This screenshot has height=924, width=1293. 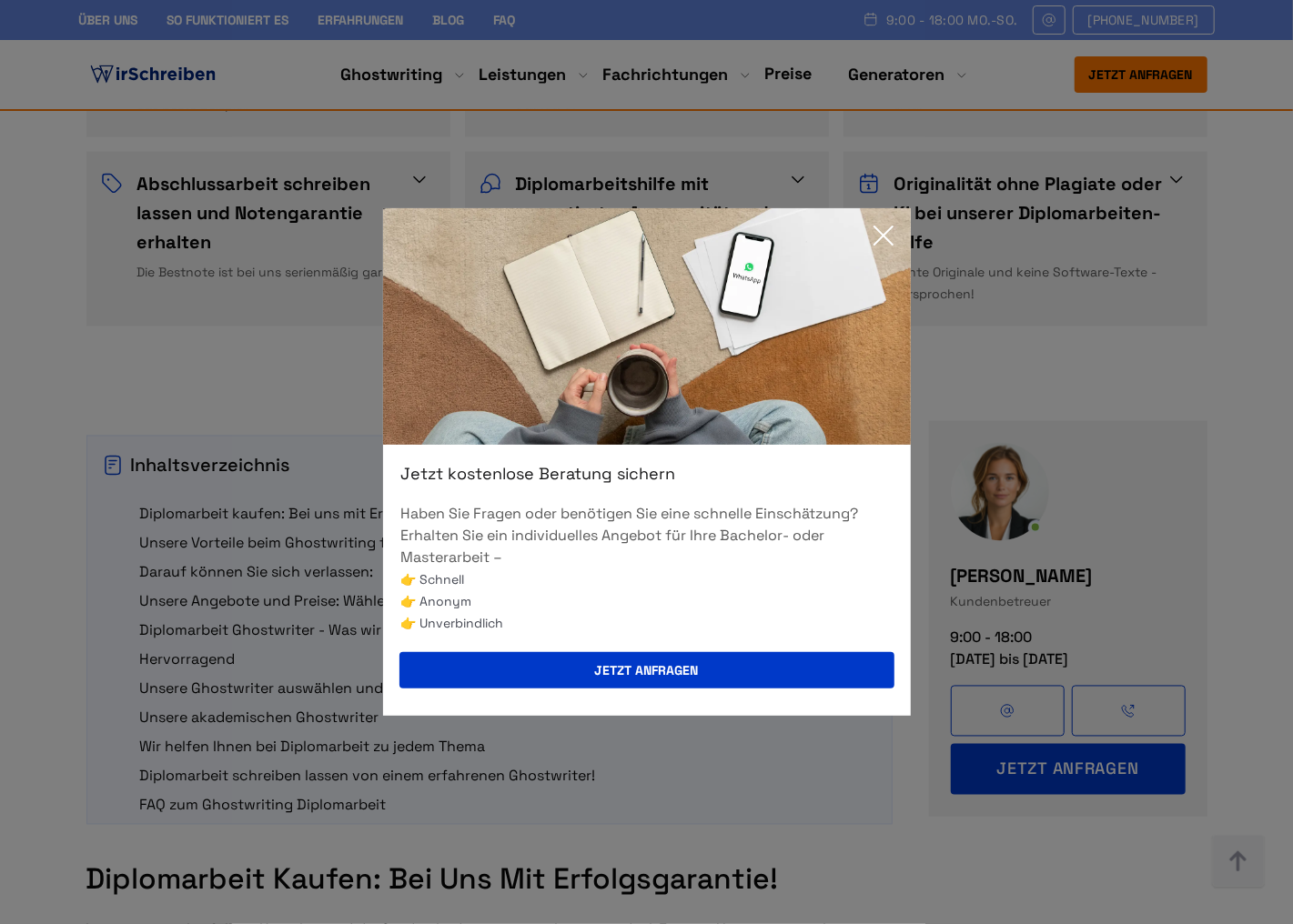 What do you see at coordinates (647, 326) in the screenshot?
I see `img: exit` at bounding box center [647, 326].